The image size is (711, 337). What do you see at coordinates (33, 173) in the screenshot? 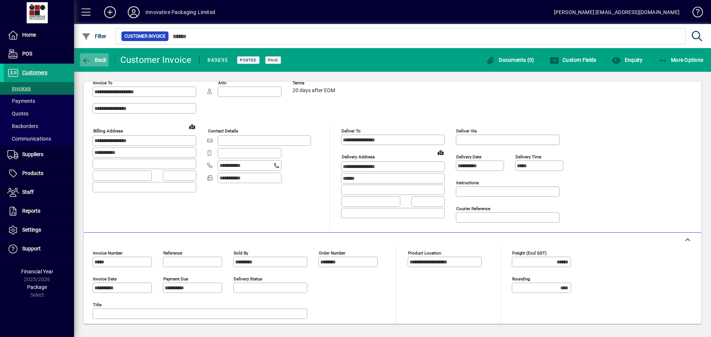
I see `span: Products` at bounding box center [33, 173].